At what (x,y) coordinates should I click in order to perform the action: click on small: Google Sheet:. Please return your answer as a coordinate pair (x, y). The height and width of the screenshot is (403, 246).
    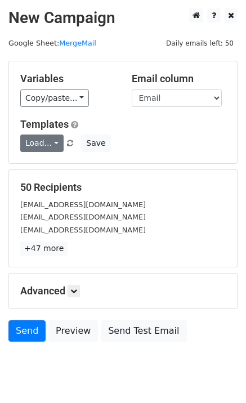
    Looking at the image, I should click on (52, 43).